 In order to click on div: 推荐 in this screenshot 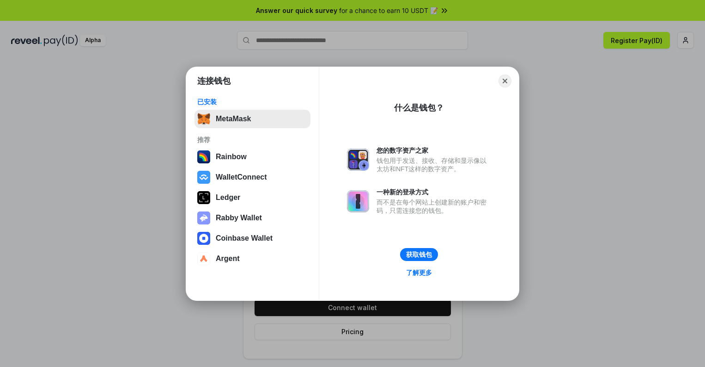, I will do `click(252, 140)`.